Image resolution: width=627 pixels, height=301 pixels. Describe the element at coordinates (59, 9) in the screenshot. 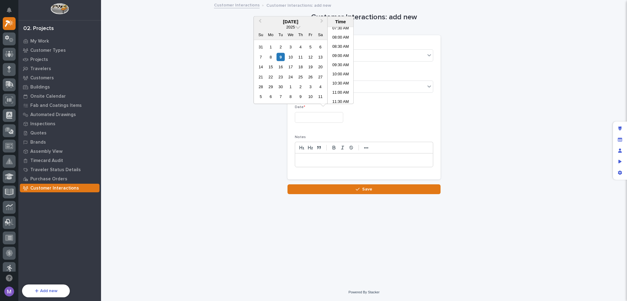

I see `img: Workspace Logo` at that location.